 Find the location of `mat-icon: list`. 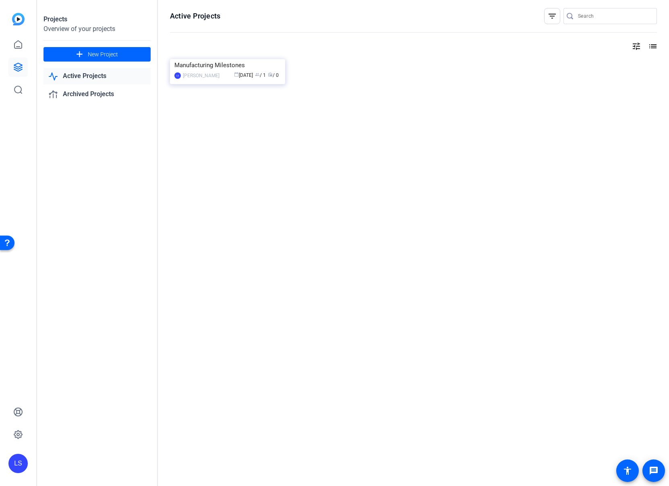

mat-icon: list is located at coordinates (652, 46).